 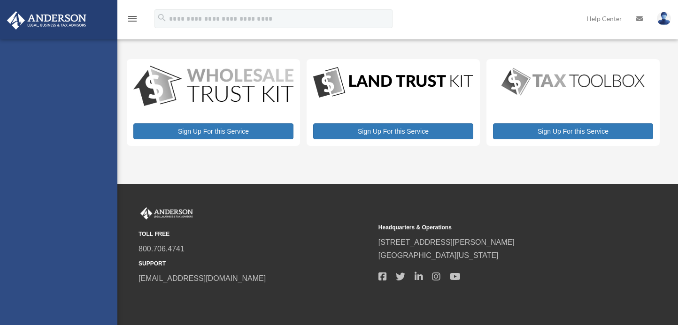 What do you see at coordinates (132, 19) in the screenshot?
I see `i: menu` at bounding box center [132, 19].